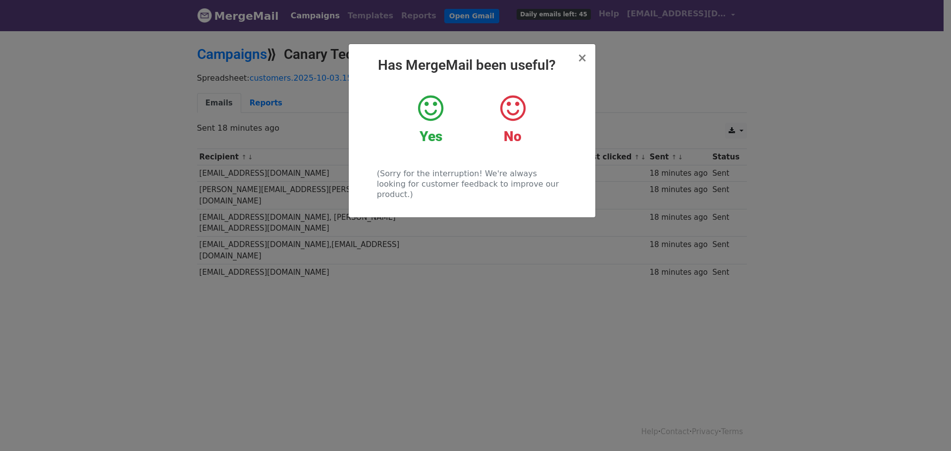  I want to click on button: Close, so click(582, 58).